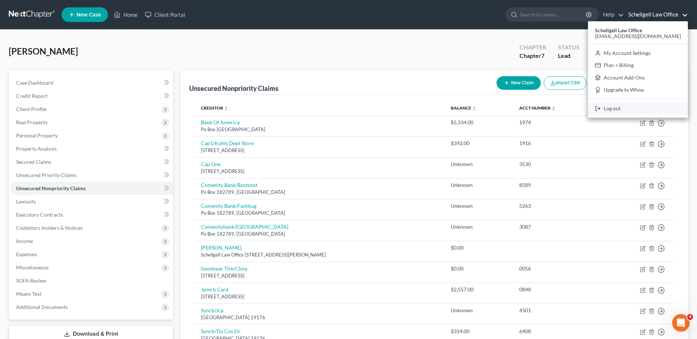  What do you see at coordinates (214, 108) in the screenshot?
I see `a: Creditor unfold_more` at bounding box center [214, 108].